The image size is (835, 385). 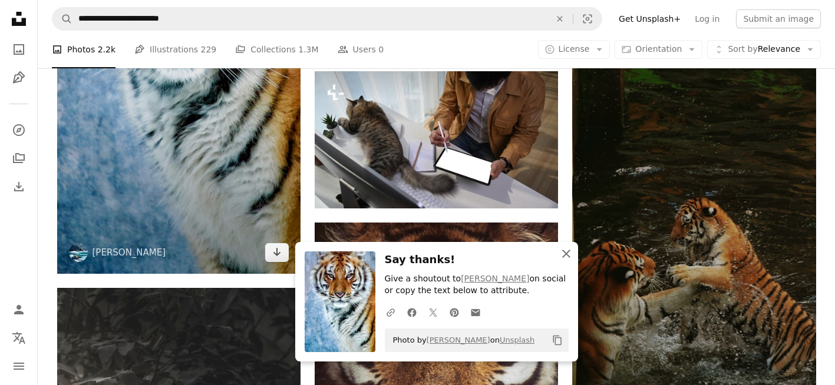 What do you see at coordinates (649, 19) in the screenshot?
I see `a: Get Unsplash+` at bounding box center [649, 19].